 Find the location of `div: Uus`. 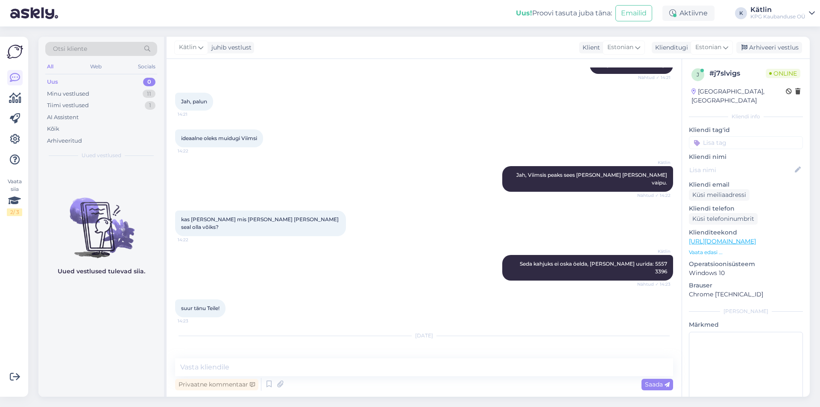

div: Uus is located at coordinates (53, 82).